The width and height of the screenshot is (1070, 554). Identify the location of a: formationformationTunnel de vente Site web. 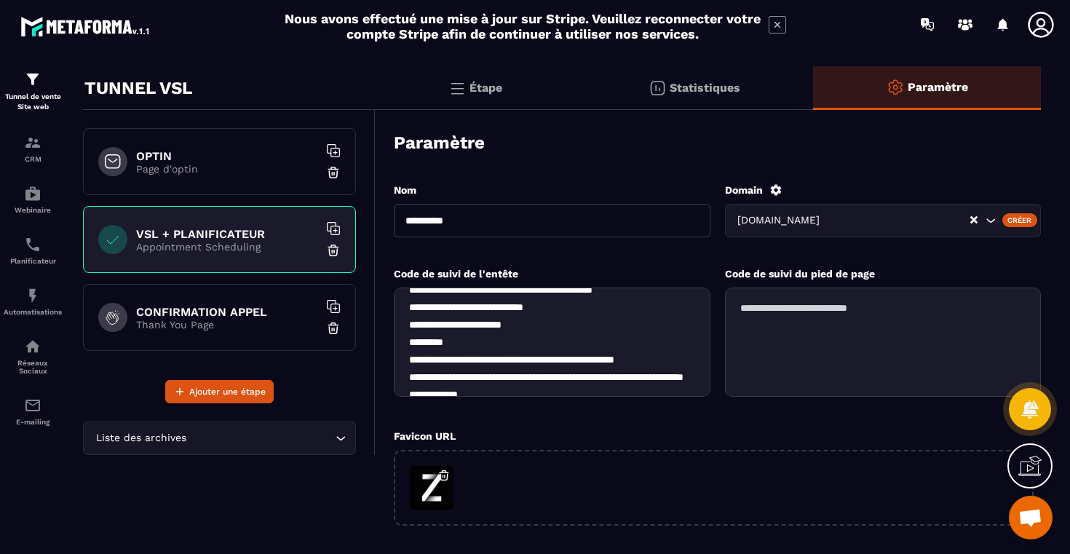
(33, 91).